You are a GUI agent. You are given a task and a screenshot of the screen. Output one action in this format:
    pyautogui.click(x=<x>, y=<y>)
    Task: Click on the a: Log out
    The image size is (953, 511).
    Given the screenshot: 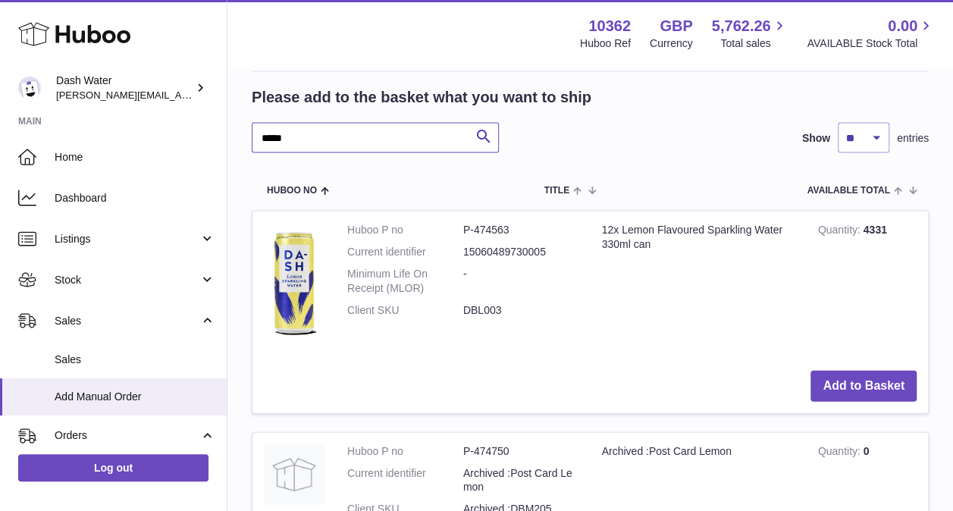 What is the action you would take?
    pyautogui.click(x=113, y=468)
    